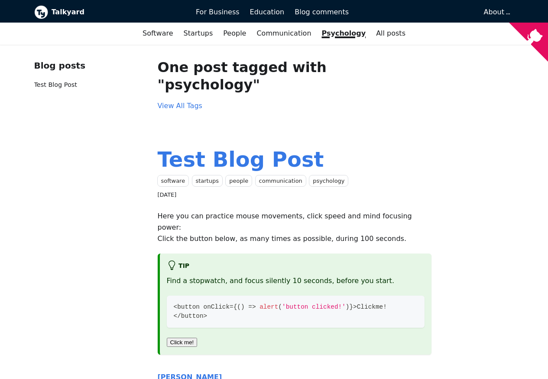 This screenshot has width=548, height=379. What do you see at coordinates (235, 33) in the screenshot?
I see `a: People` at bounding box center [235, 33].